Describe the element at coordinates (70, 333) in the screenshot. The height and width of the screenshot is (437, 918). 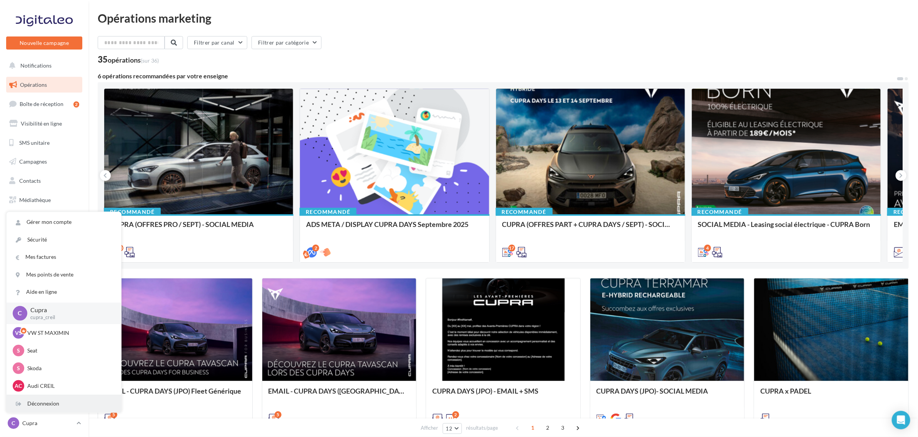
I see `p: VW ST MAXIMIN` at that location.